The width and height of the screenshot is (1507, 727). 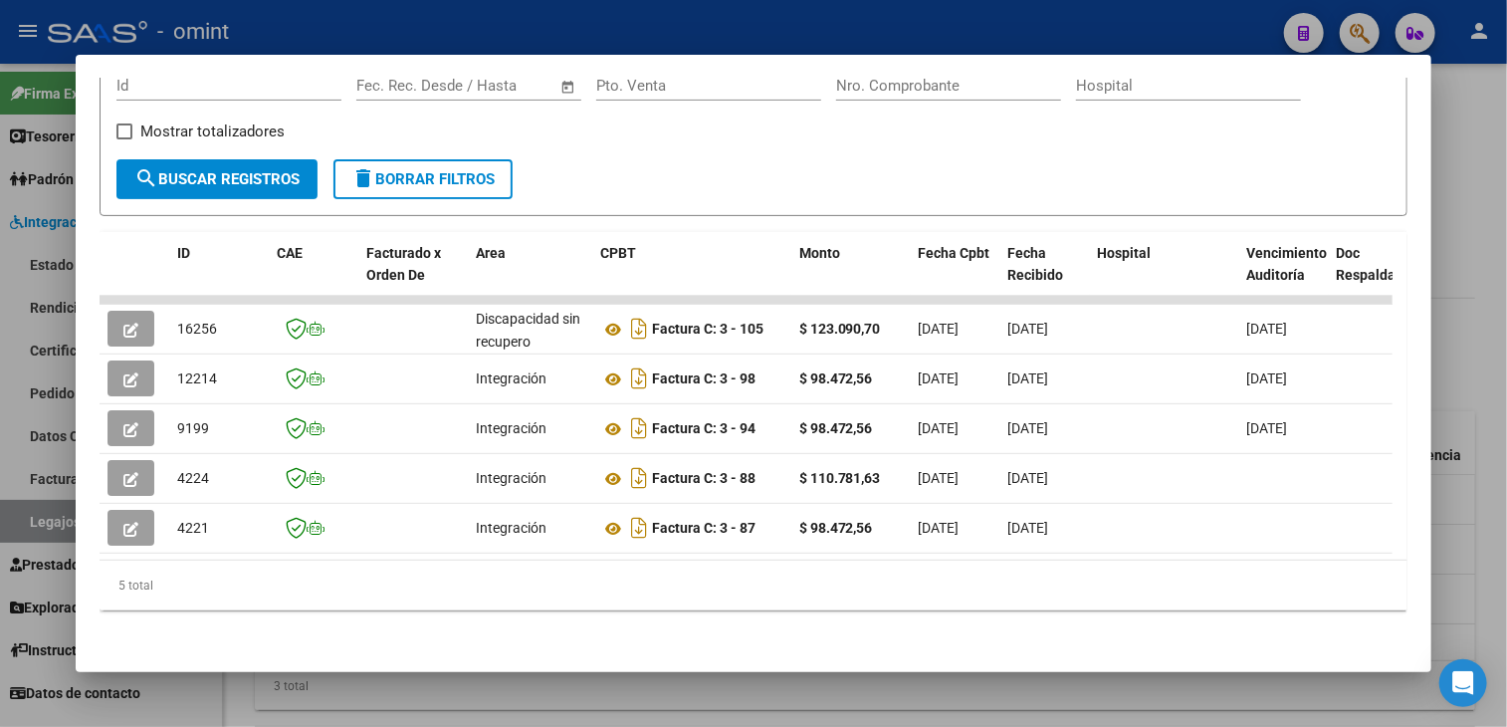 I want to click on span: 12214, so click(x=197, y=378).